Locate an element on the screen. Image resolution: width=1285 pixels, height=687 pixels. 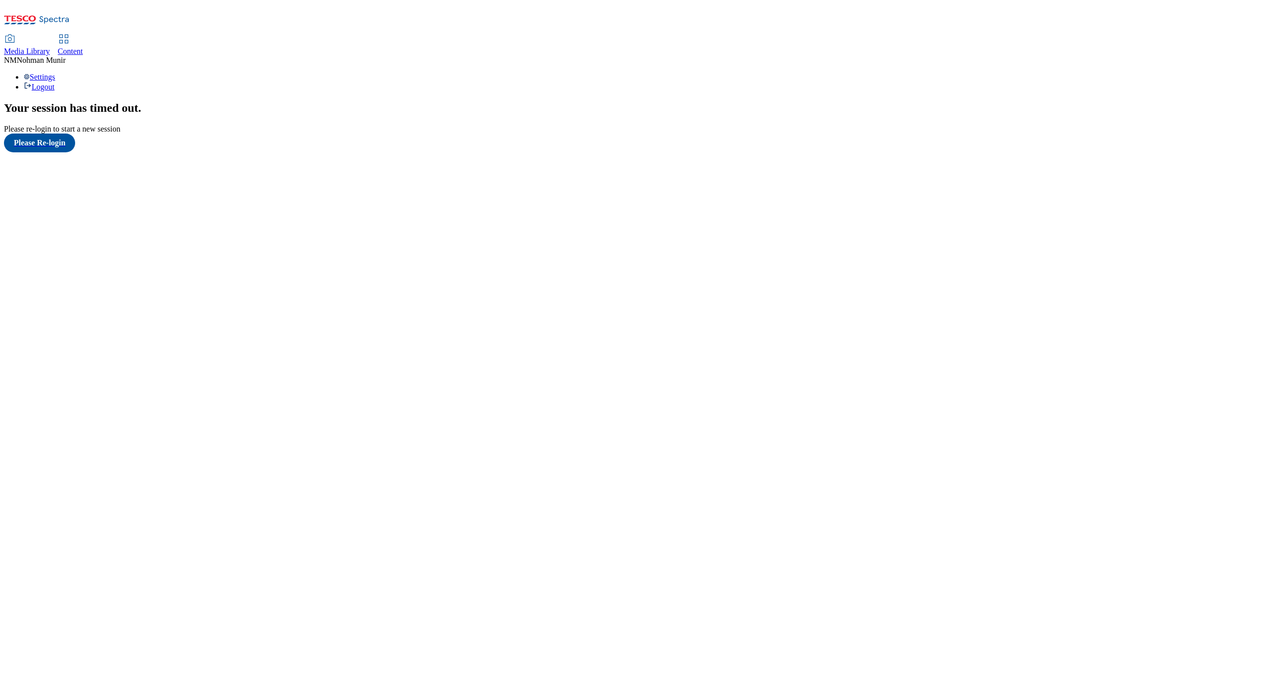
a: Settings is located at coordinates (40, 77).